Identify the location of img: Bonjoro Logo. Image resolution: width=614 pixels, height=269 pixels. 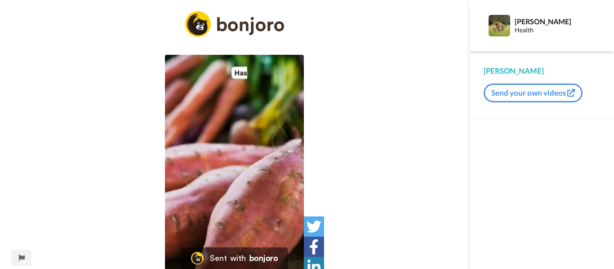
(197, 259).